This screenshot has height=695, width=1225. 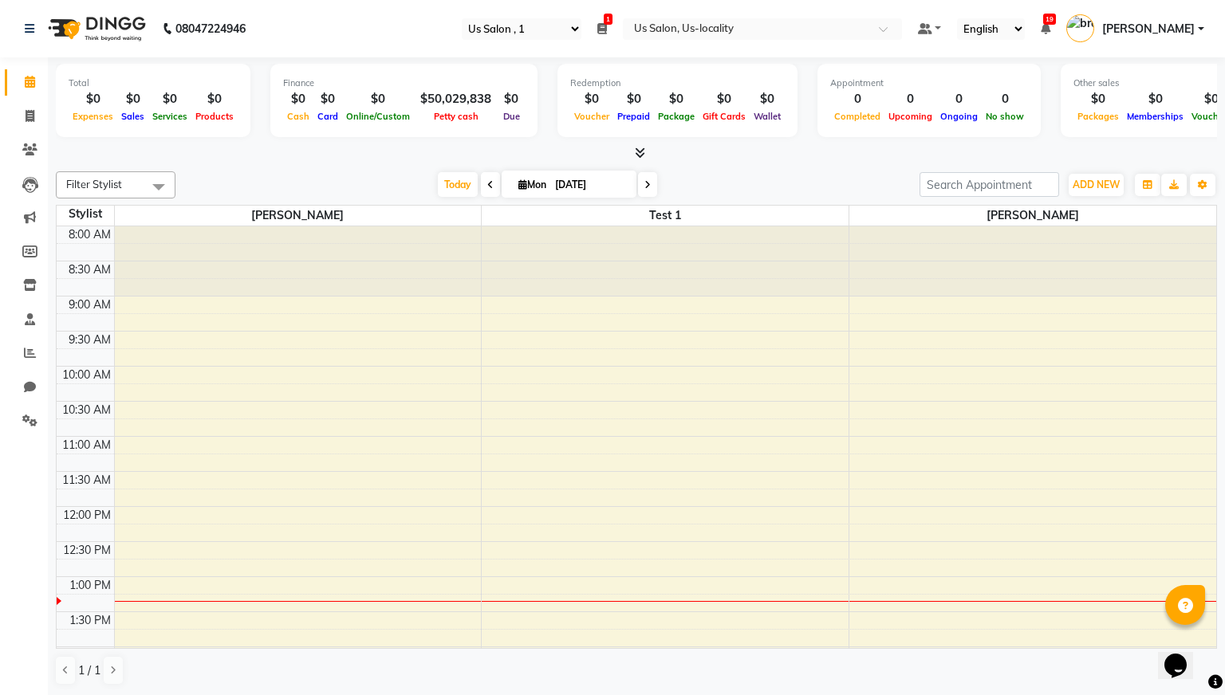 I want to click on span: Expenses, so click(x=93, y=116).